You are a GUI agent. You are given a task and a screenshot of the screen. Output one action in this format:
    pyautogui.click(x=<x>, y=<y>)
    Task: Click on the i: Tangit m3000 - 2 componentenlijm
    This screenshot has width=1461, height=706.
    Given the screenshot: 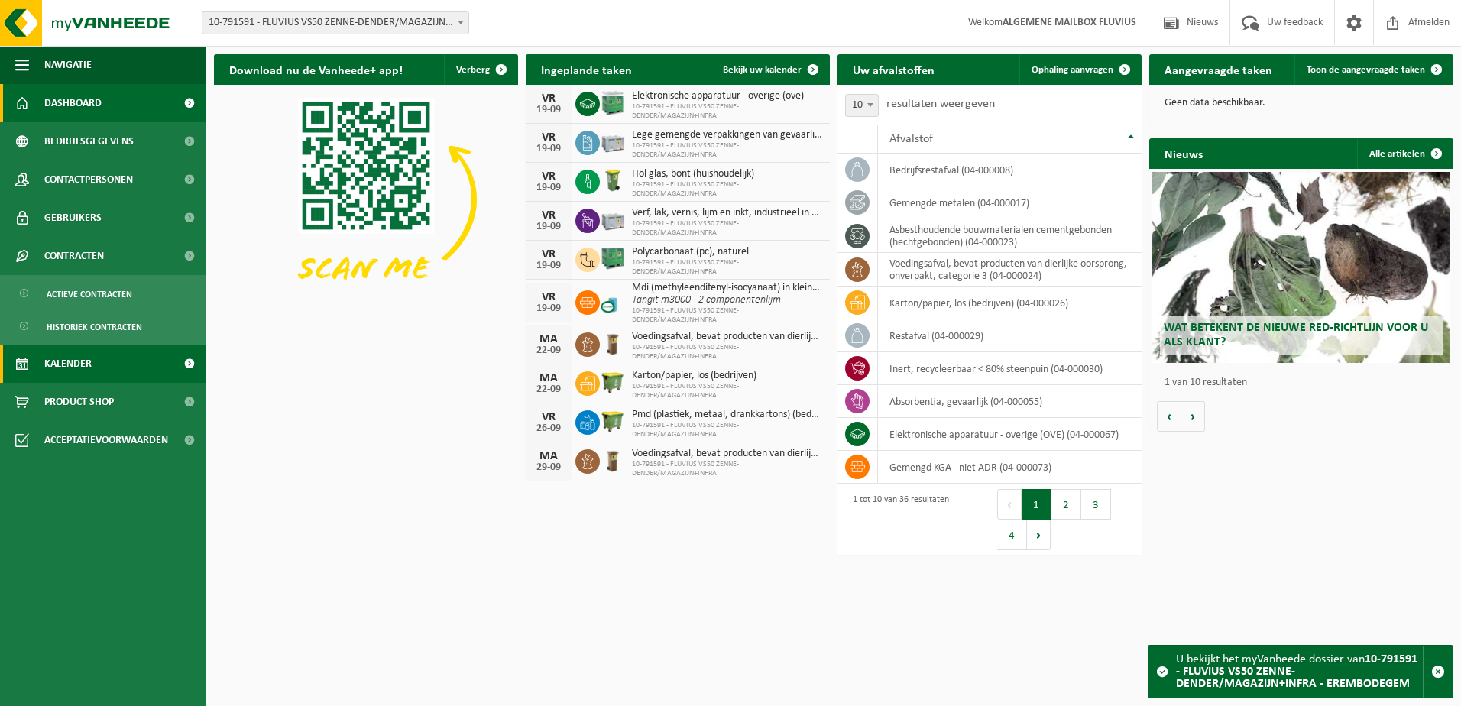 What is the action you would take?
    pyautogui.click(x=706, y=300)
    